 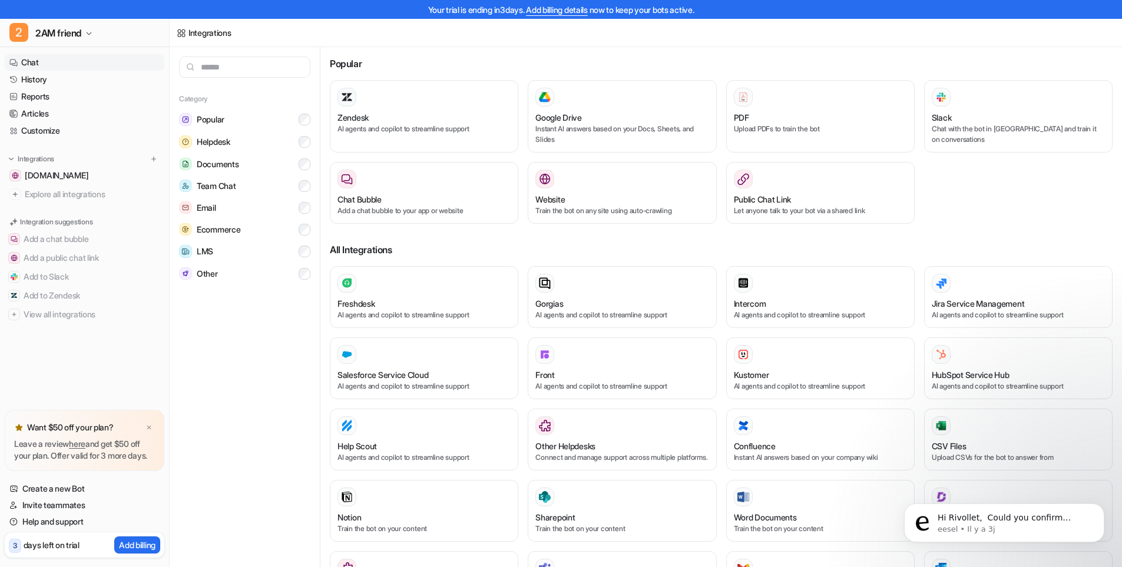 I want to click on button: OtherOther, so click(x=244, y=273).